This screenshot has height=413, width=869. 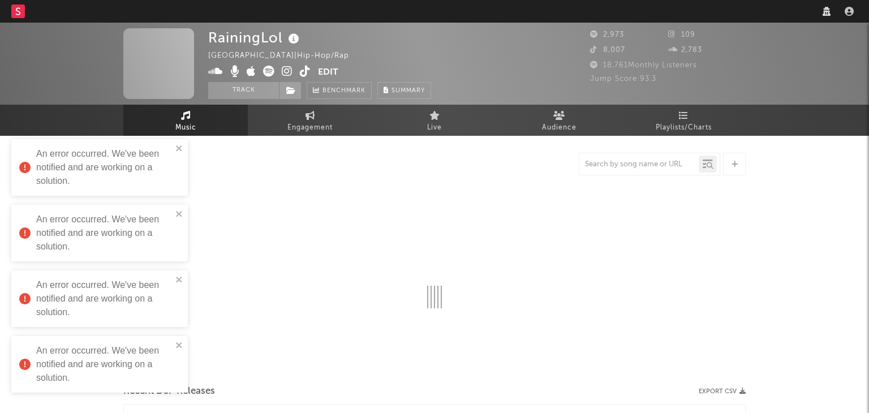 I want to click on a: Music, so click(x=185, y=120).